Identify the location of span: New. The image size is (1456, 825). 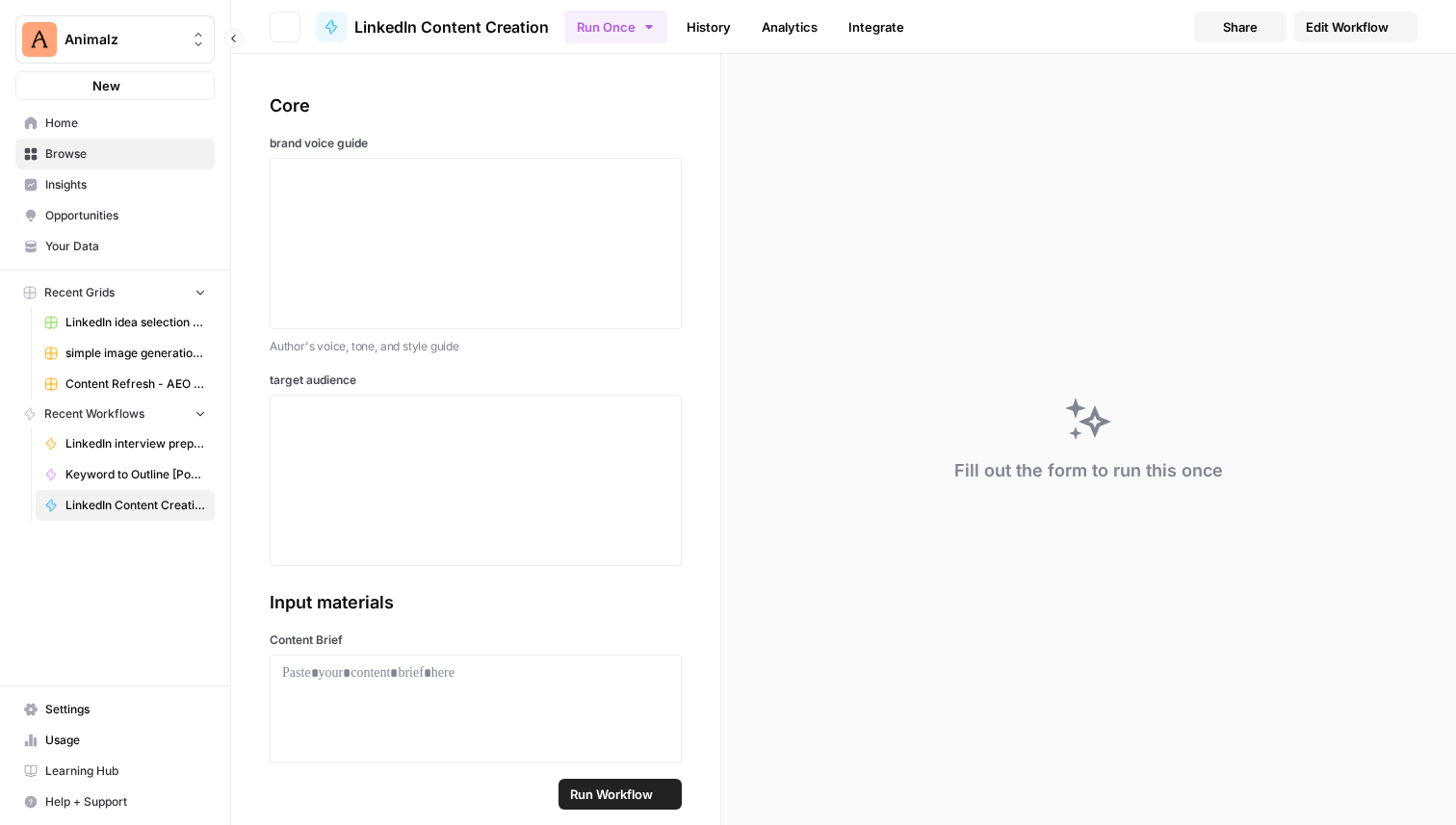
(106, 86).